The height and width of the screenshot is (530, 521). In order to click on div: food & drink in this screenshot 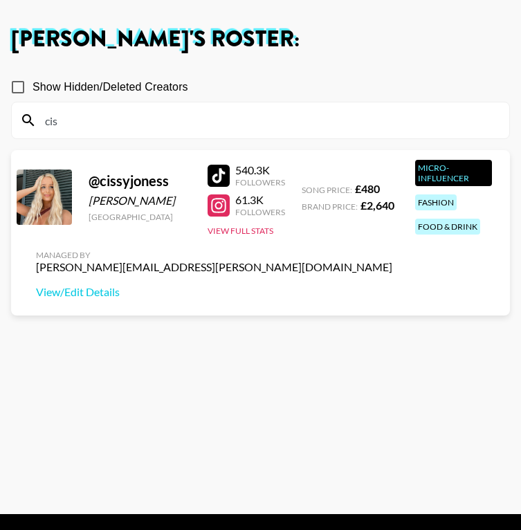, I will do `click(448, 226)`.